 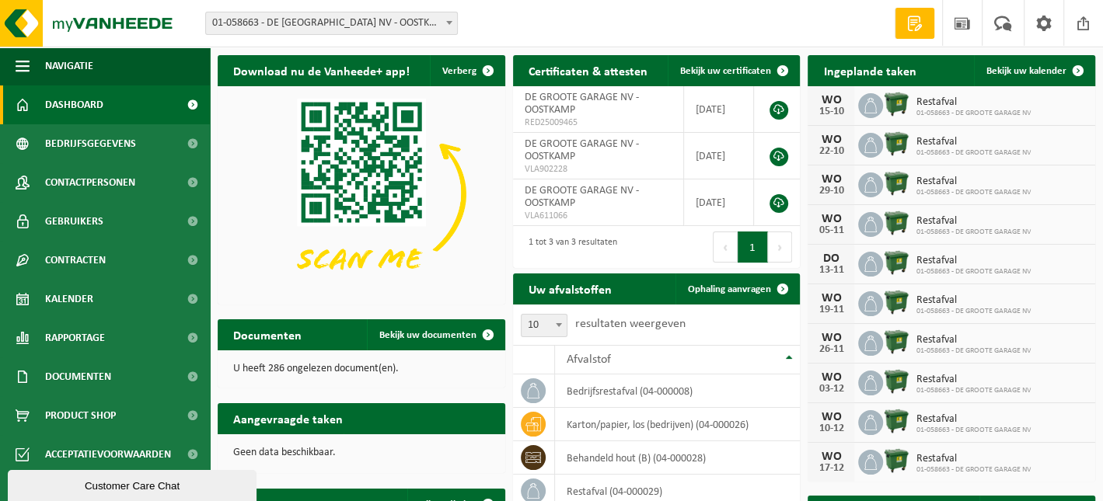 What do you see at coordinates (831, 429) in the screenshot?
I see `div: 10-12` at bounding box center [831, 429].